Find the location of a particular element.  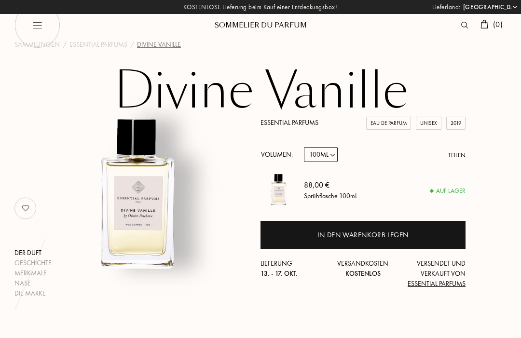

div: Der Duft is located at coordinates (33, 253).